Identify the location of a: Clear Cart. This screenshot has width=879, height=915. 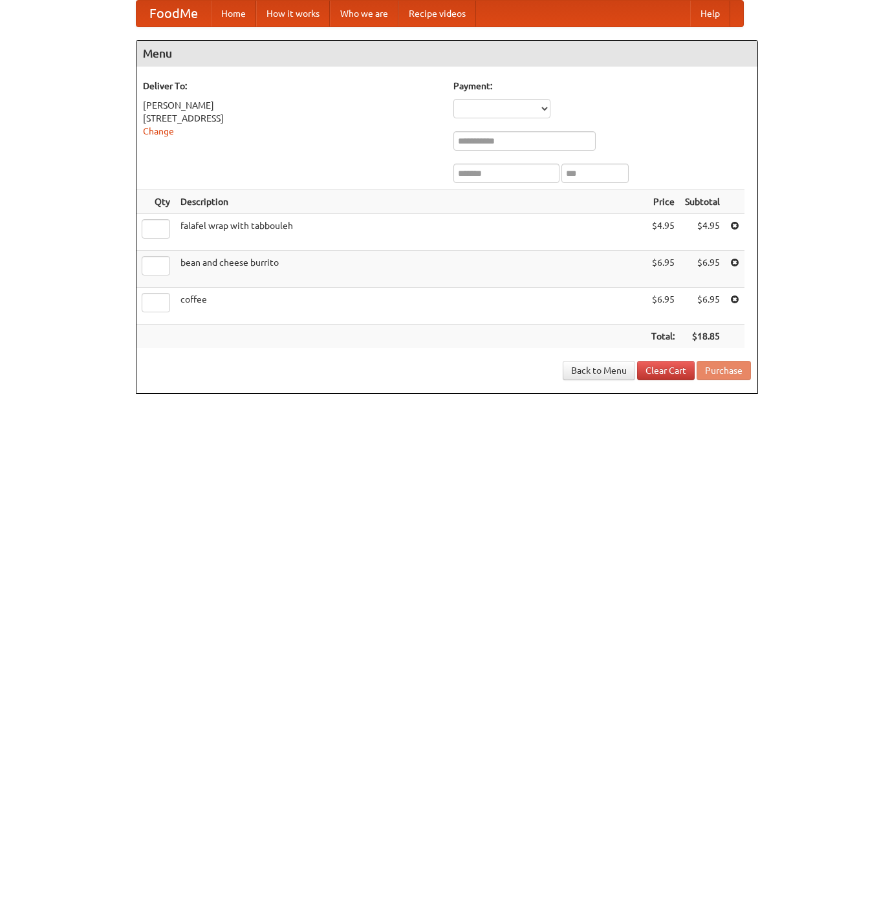
(665, 371).